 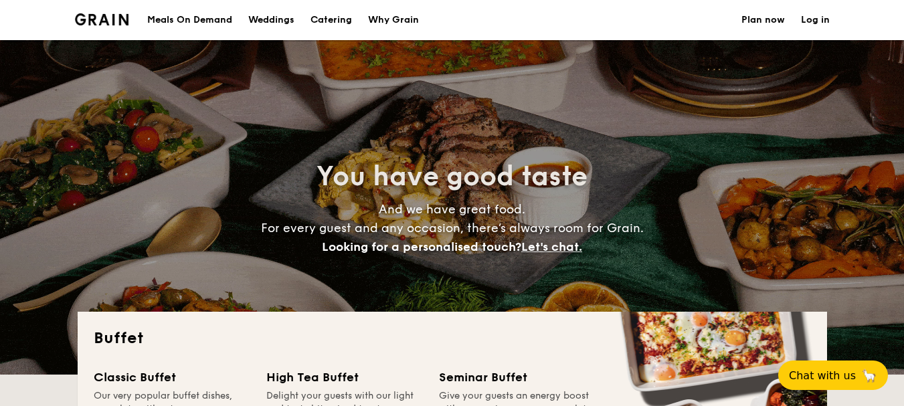 I want to click on div: Classic Buffet, so click(x=172, y=377).